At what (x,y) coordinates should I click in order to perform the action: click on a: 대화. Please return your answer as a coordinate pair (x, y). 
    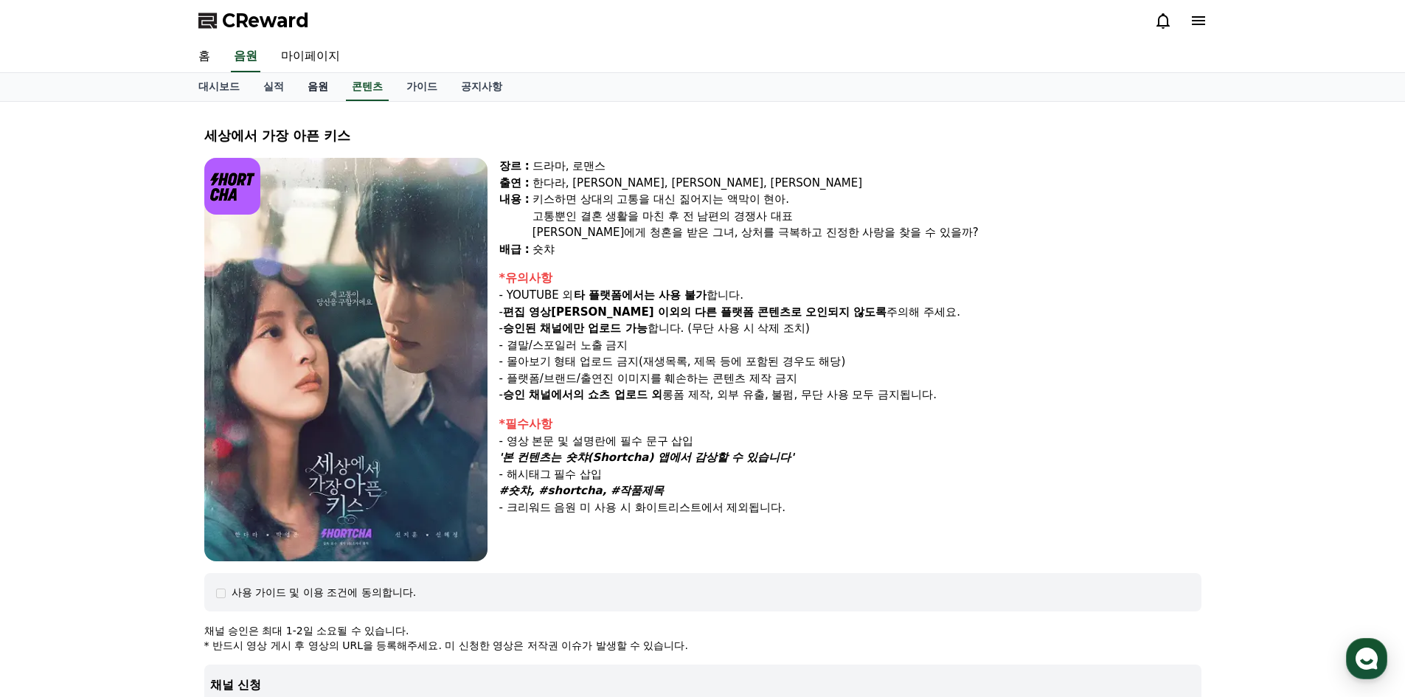
    Looking at the image, I should click on (144, 486).